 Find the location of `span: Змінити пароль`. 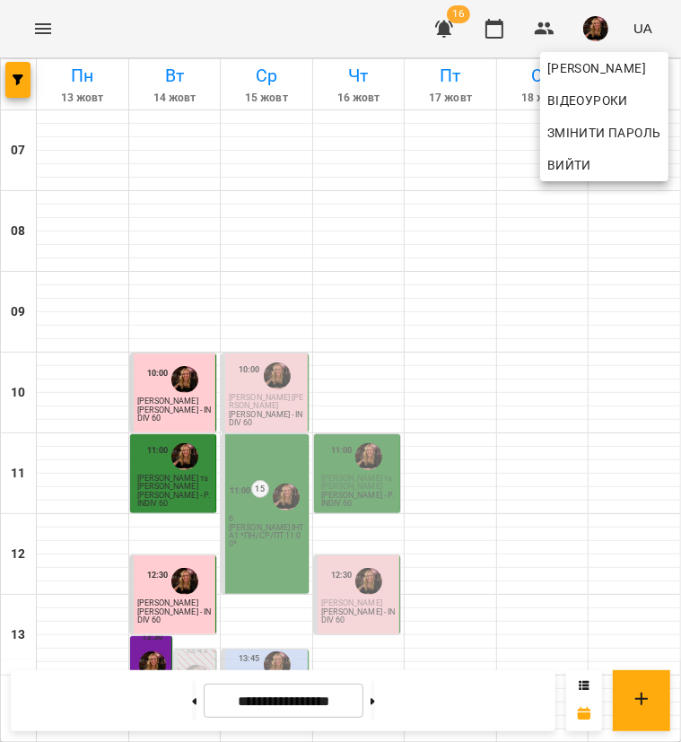

span: Змінити пароль is located at coordinates (604, 133).